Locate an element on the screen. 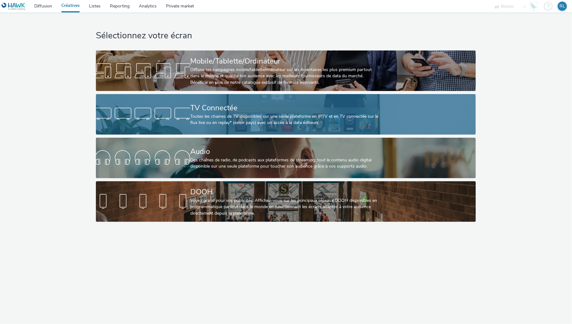 The image size is (572, 324). div: RL is located at coordinates (563, 6).